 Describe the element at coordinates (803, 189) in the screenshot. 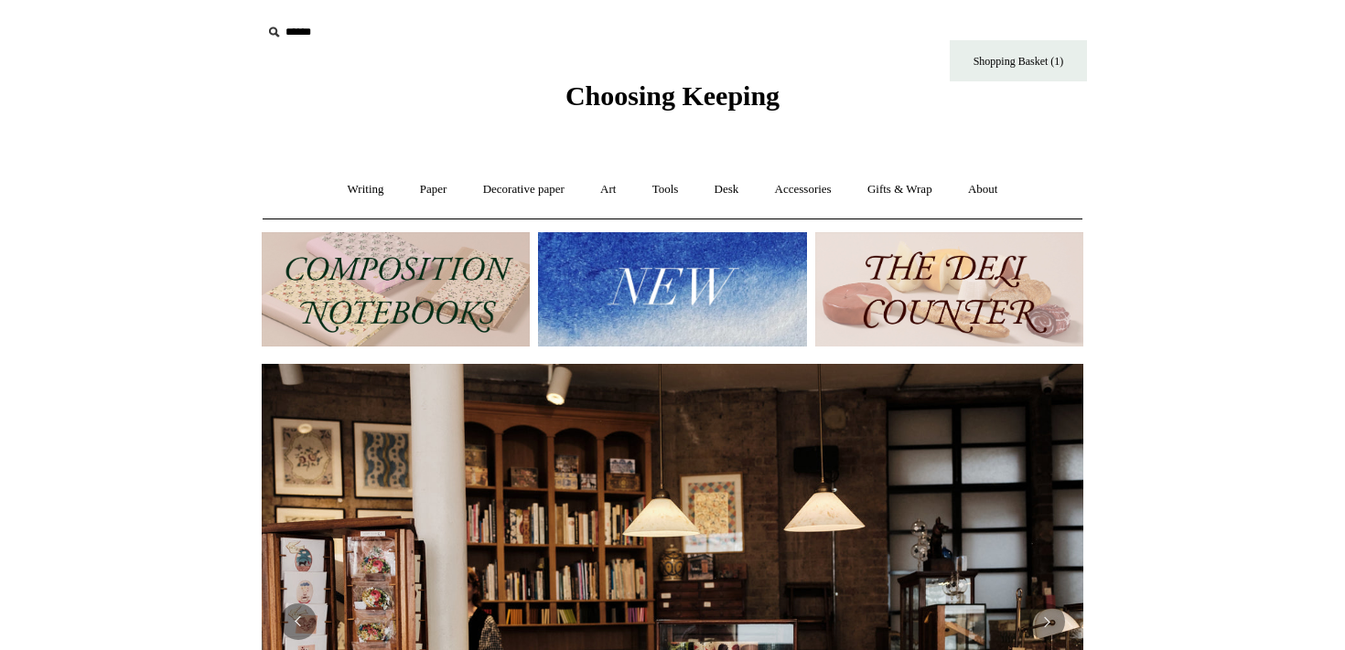

I see `a: Accessories` at that location.